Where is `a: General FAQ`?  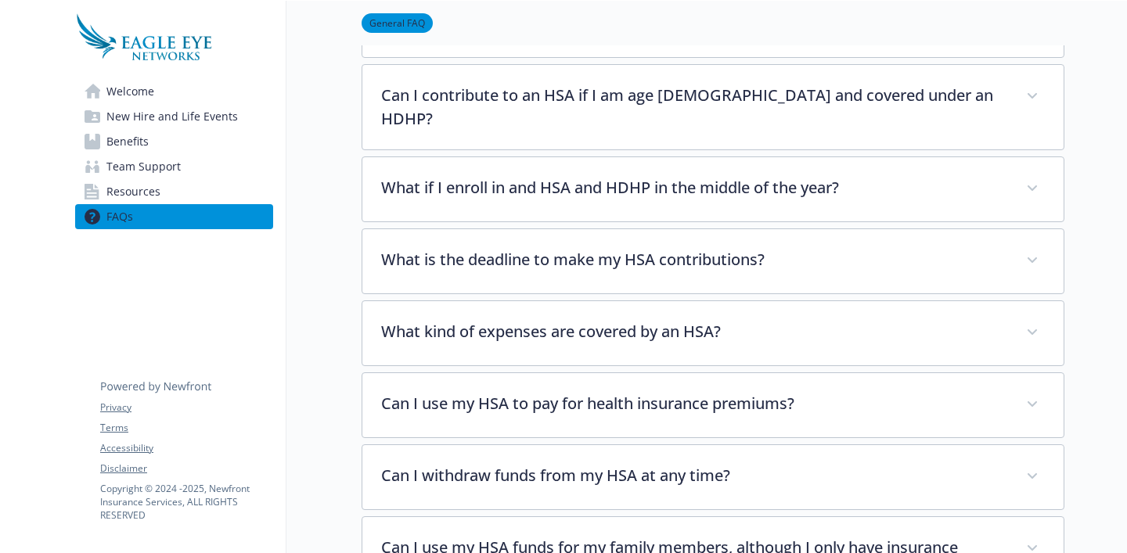 a: General FAQ is located at coordinates (397, 22).